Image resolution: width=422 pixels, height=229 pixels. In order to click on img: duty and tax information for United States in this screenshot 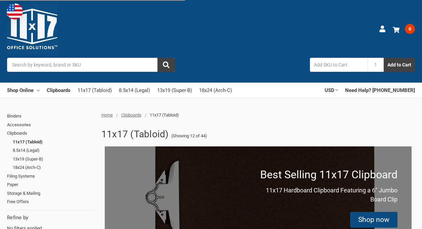, I will do `click(15, 11)`.